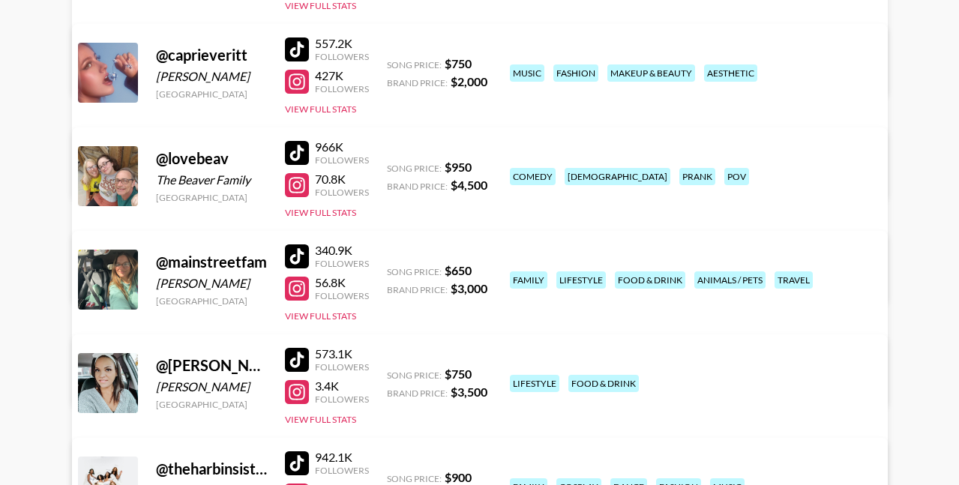 Image resolution: width=959 pixels, height=485 pixels. What do you see at coordinates (532, 176) in the screenshot?
I see `div: comedy` at bounding box center [532, 176].